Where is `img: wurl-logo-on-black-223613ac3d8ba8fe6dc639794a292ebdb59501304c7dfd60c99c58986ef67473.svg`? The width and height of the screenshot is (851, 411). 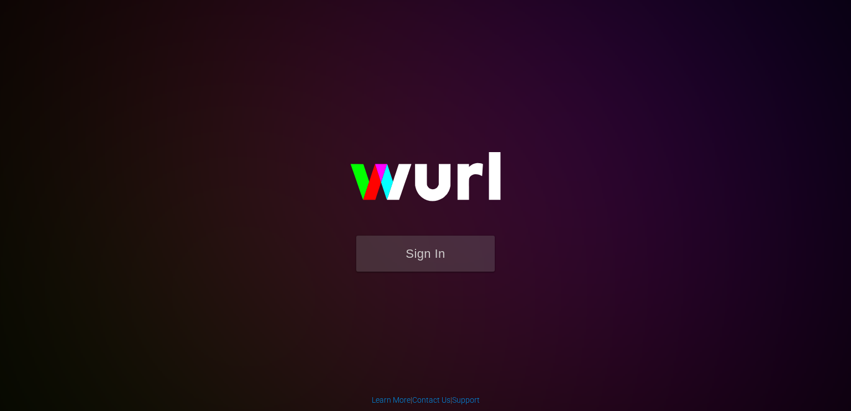 img: wurl-logo-on-black-223613ac3d8ba8fe6dc639794a292ebdb59501304c7dfd60c99c58986ef67473.svg is located at coordinates (425, 182).